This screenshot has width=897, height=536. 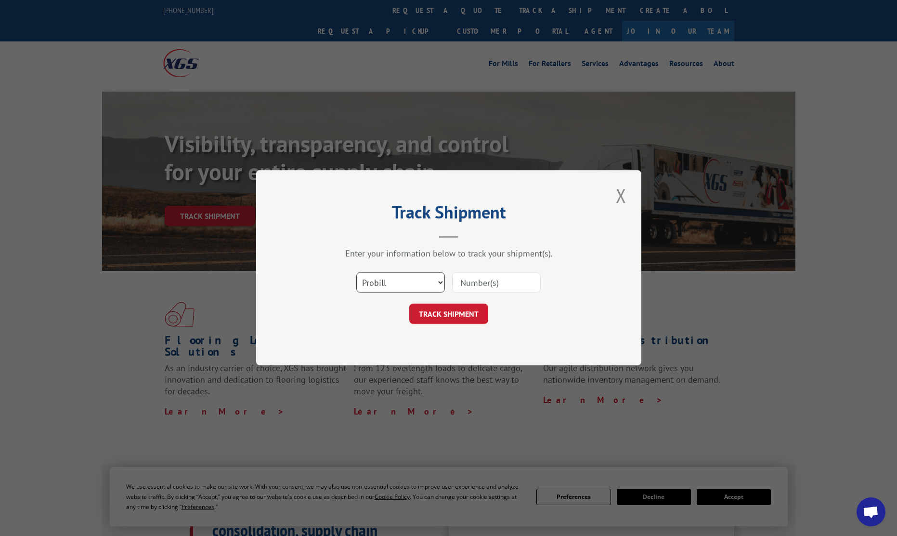 What do you see at coordinates (497, 283) in the screenshot?
I see `input: Number(s)` at bounding box center [497, 283].